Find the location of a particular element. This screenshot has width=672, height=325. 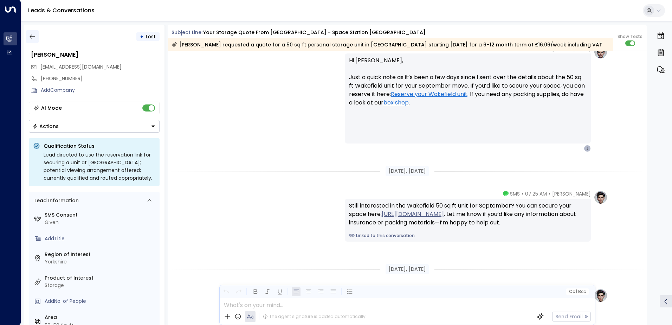

div: AddTitle is located at coordinates (101, 238).